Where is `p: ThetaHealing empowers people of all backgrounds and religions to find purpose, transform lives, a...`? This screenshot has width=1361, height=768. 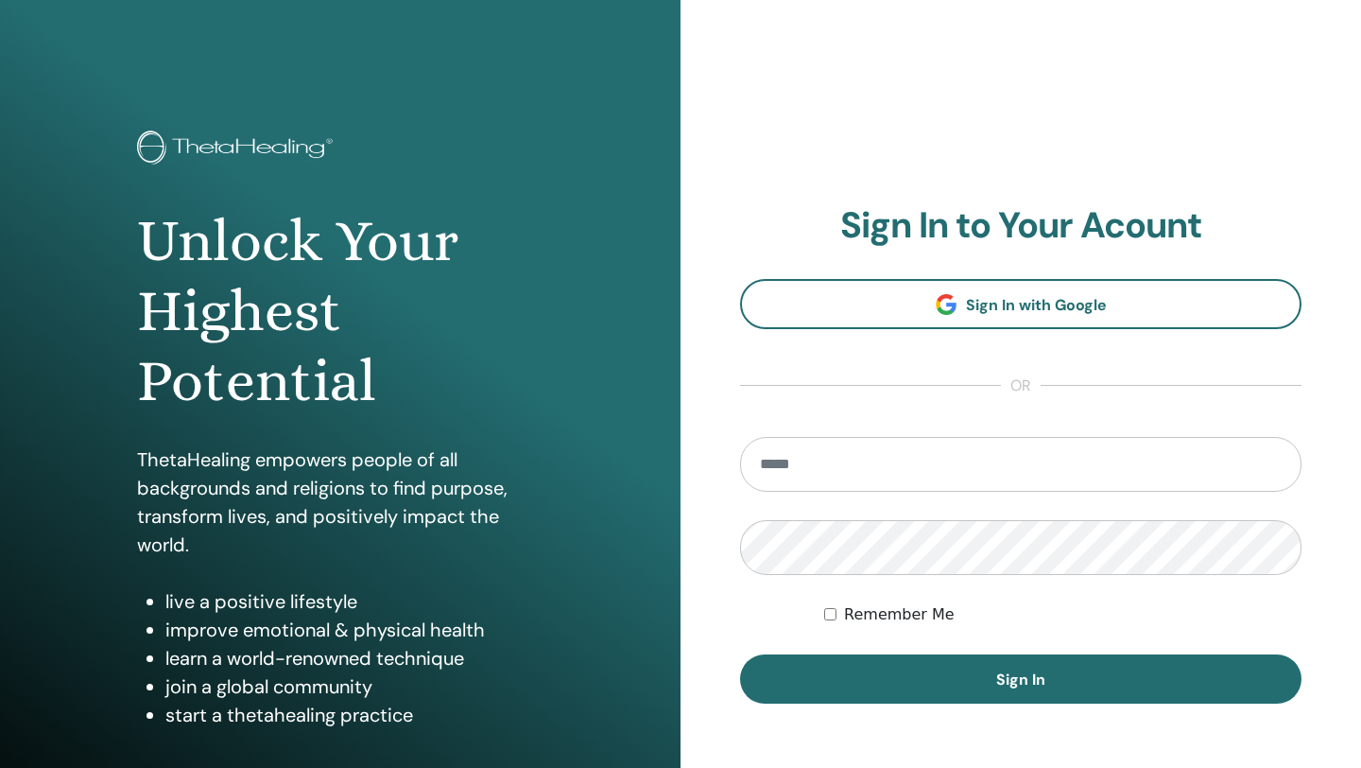
p: ThetaHealing empowers people of all backgrounds and religions to find purpose, transform lives, a... is located at coordinates (340, 502).